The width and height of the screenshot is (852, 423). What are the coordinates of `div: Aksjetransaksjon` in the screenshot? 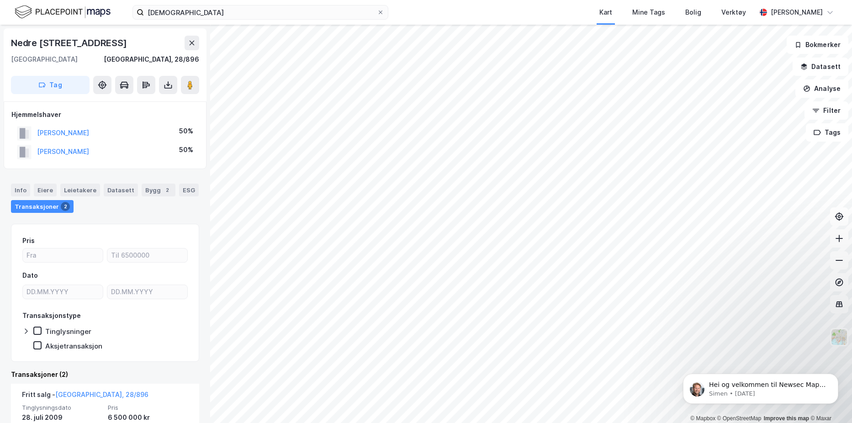 It's located at (74, 346).